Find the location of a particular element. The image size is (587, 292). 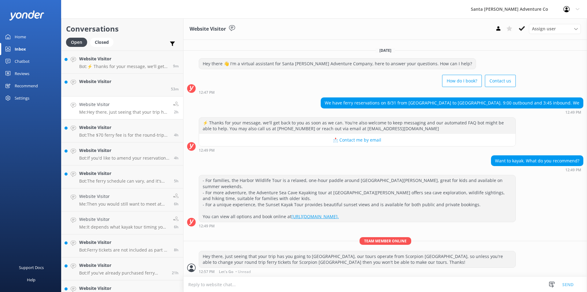

strong: 12:47 PM is located at coordinates (207, 92).